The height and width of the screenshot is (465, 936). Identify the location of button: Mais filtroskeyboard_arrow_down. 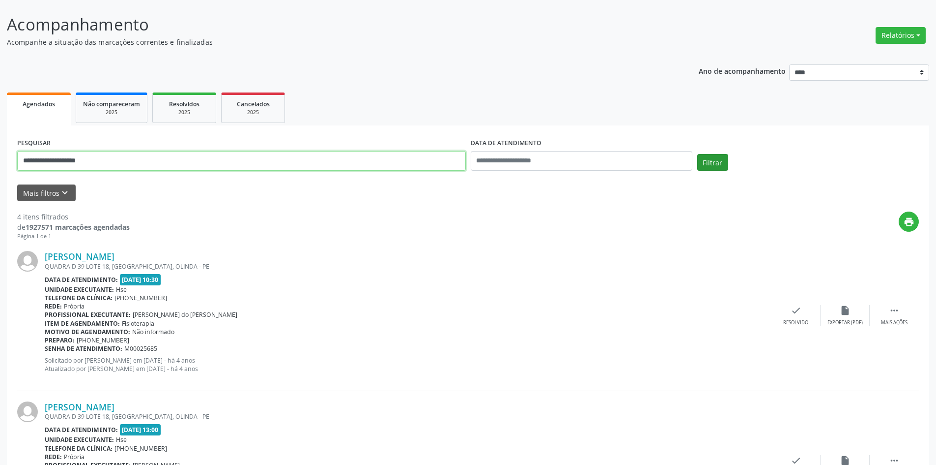
(46, 193).